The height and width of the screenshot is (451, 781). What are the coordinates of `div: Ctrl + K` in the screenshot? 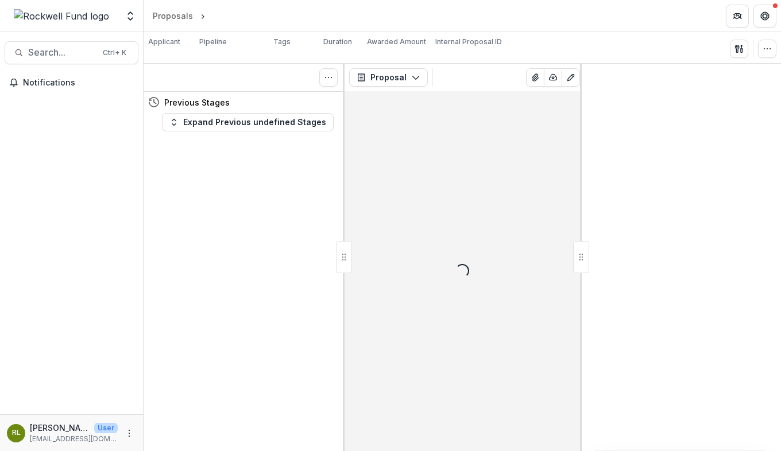 It's located at (114, 53).